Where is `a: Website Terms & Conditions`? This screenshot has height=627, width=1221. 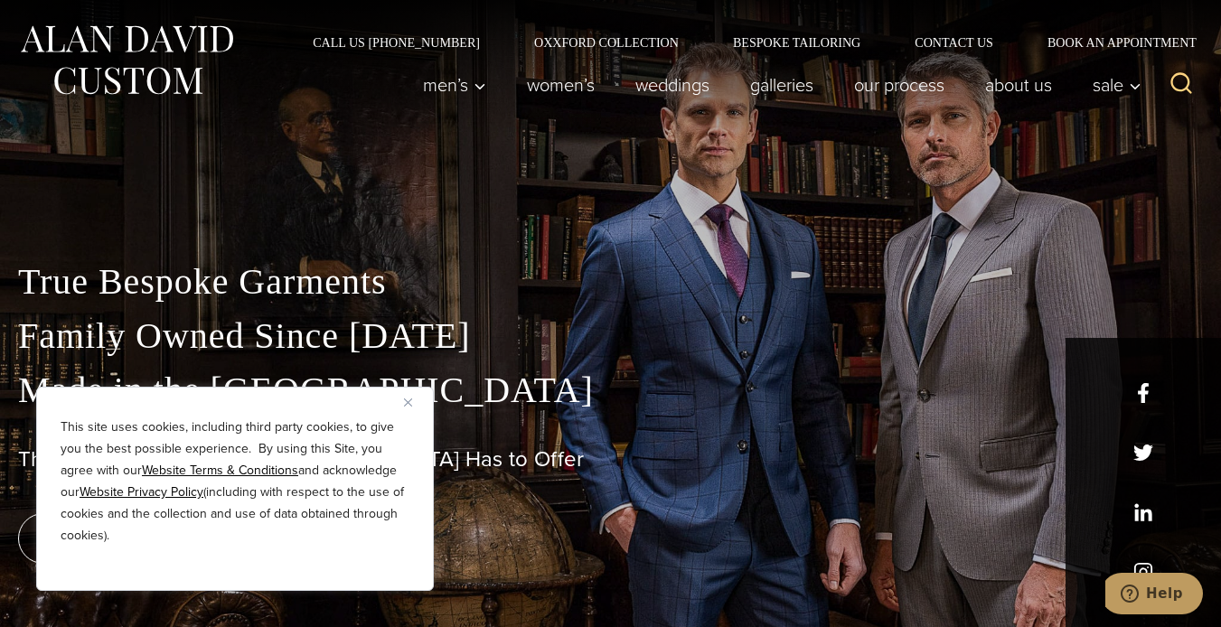
a: Website Terms & Conditions is located at coordinates (220, 470).